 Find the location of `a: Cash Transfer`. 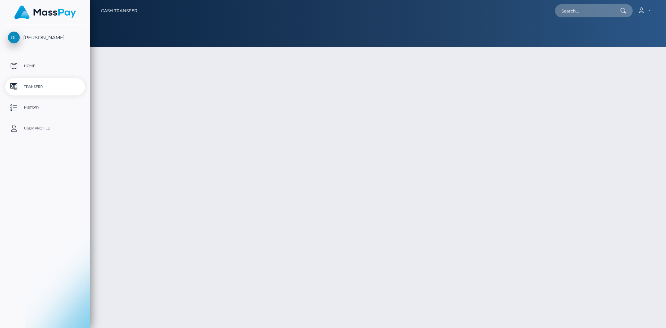

a: Cash Transfer is located at coordinates (119, 11).